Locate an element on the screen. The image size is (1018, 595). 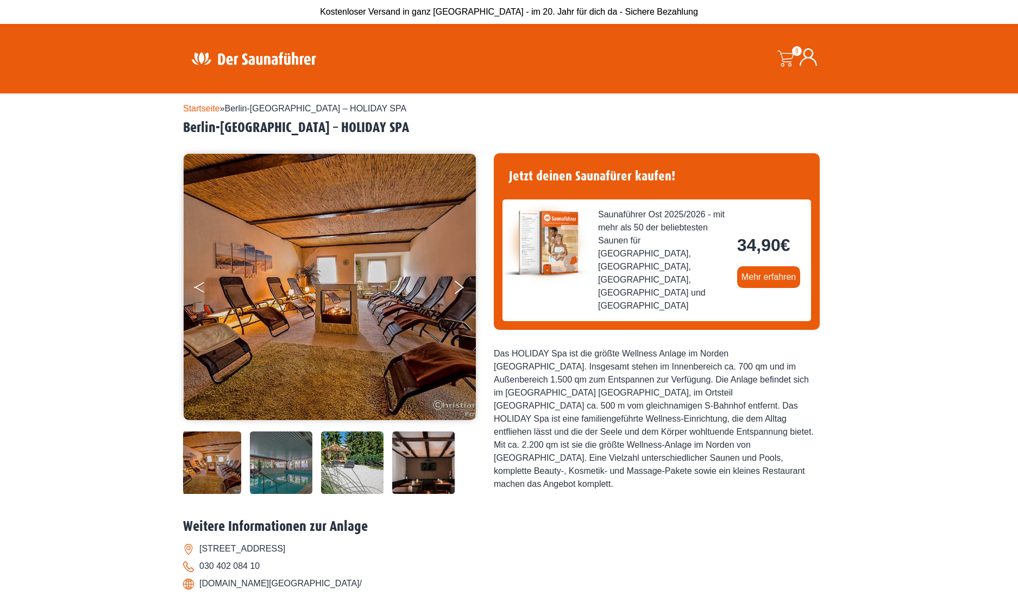
h4: Jetzt deinen Saunafürer kaufen! is located at coordinates (657, 176).